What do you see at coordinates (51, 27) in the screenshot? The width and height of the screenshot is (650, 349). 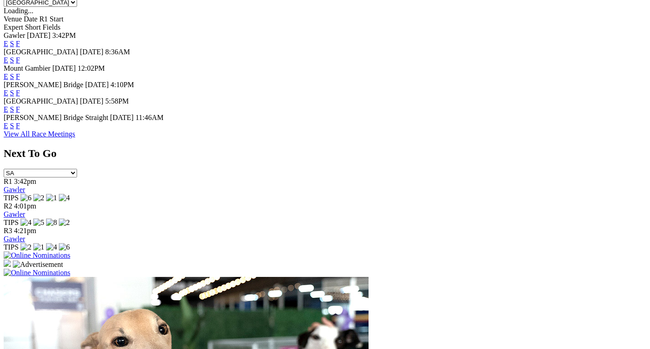 I see `span: Fields` at bounding box center [51, 27].